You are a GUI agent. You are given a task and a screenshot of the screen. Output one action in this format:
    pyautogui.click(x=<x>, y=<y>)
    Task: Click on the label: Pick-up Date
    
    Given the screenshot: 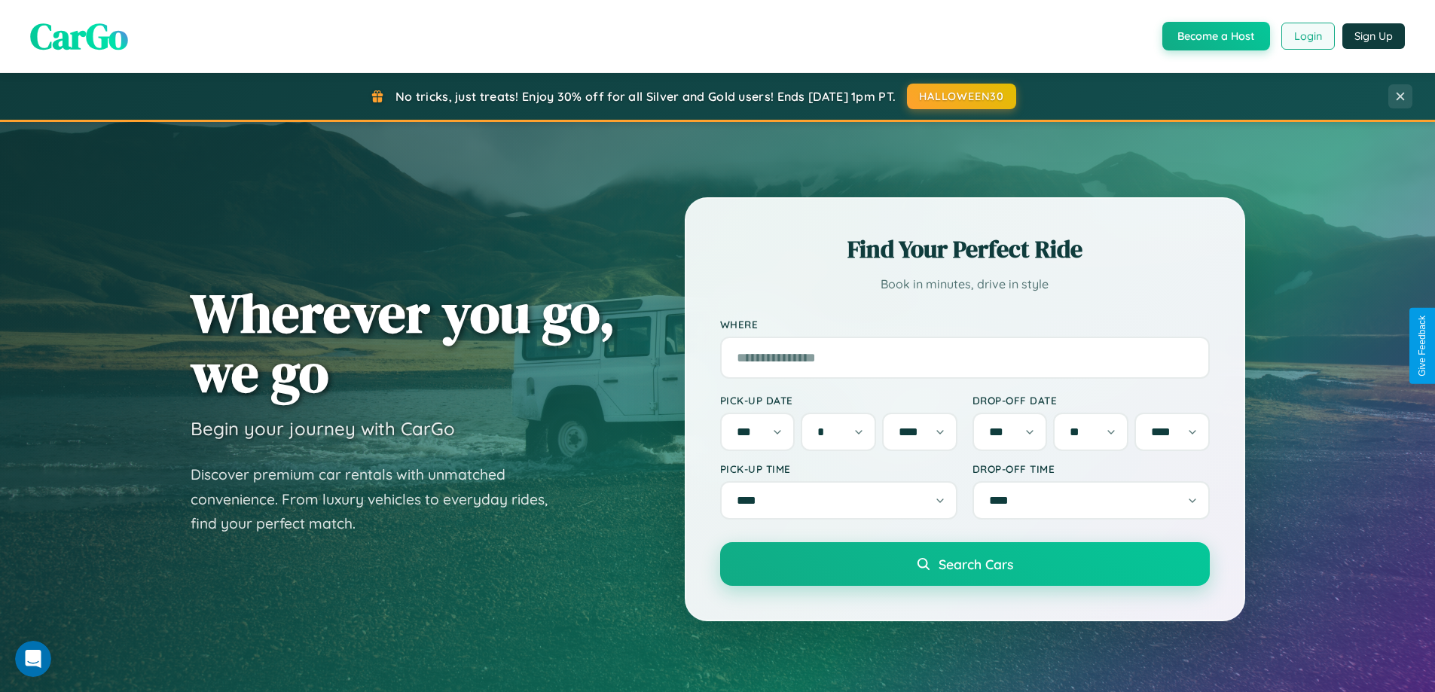 What is the action you would take?
    pyautogui.click(x=839, y=400)
    